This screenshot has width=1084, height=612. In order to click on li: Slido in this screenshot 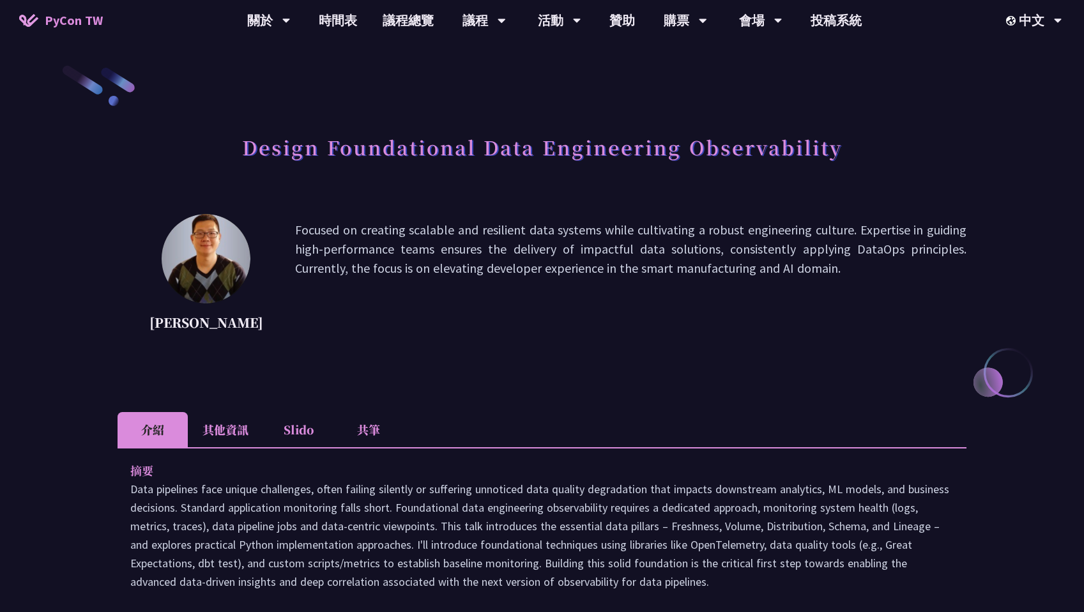, I will do `click(298, 429)`.